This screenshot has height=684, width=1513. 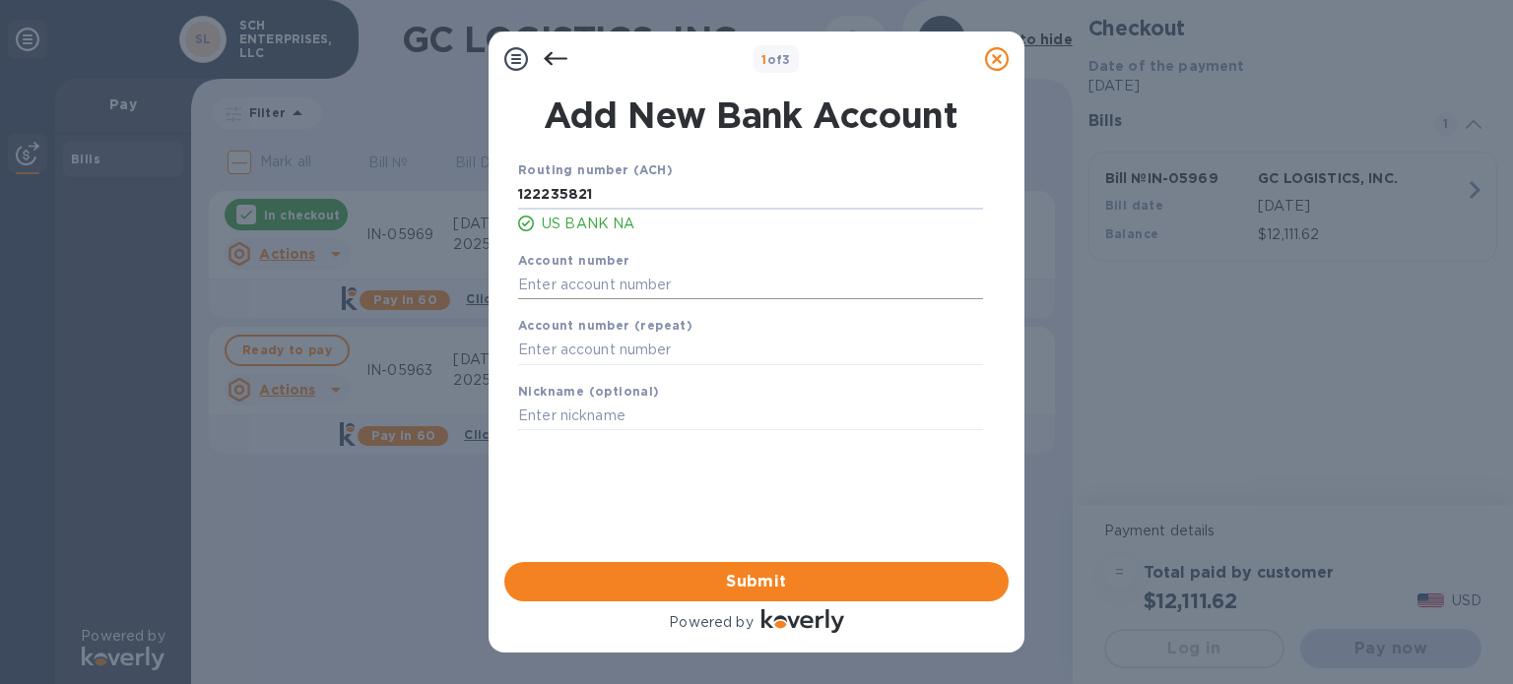 What do you see at coordinates (763, 59) in the screenshot?
I see `span: 1` at bounding box center [763, 59].